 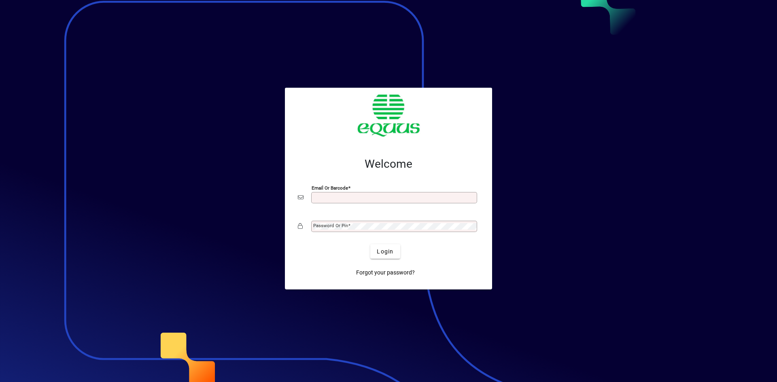 What do you see at coordinates (331, 226) in the screenshot?
I see `mat-label: Password or Pin` at bounding box center [331, 226].